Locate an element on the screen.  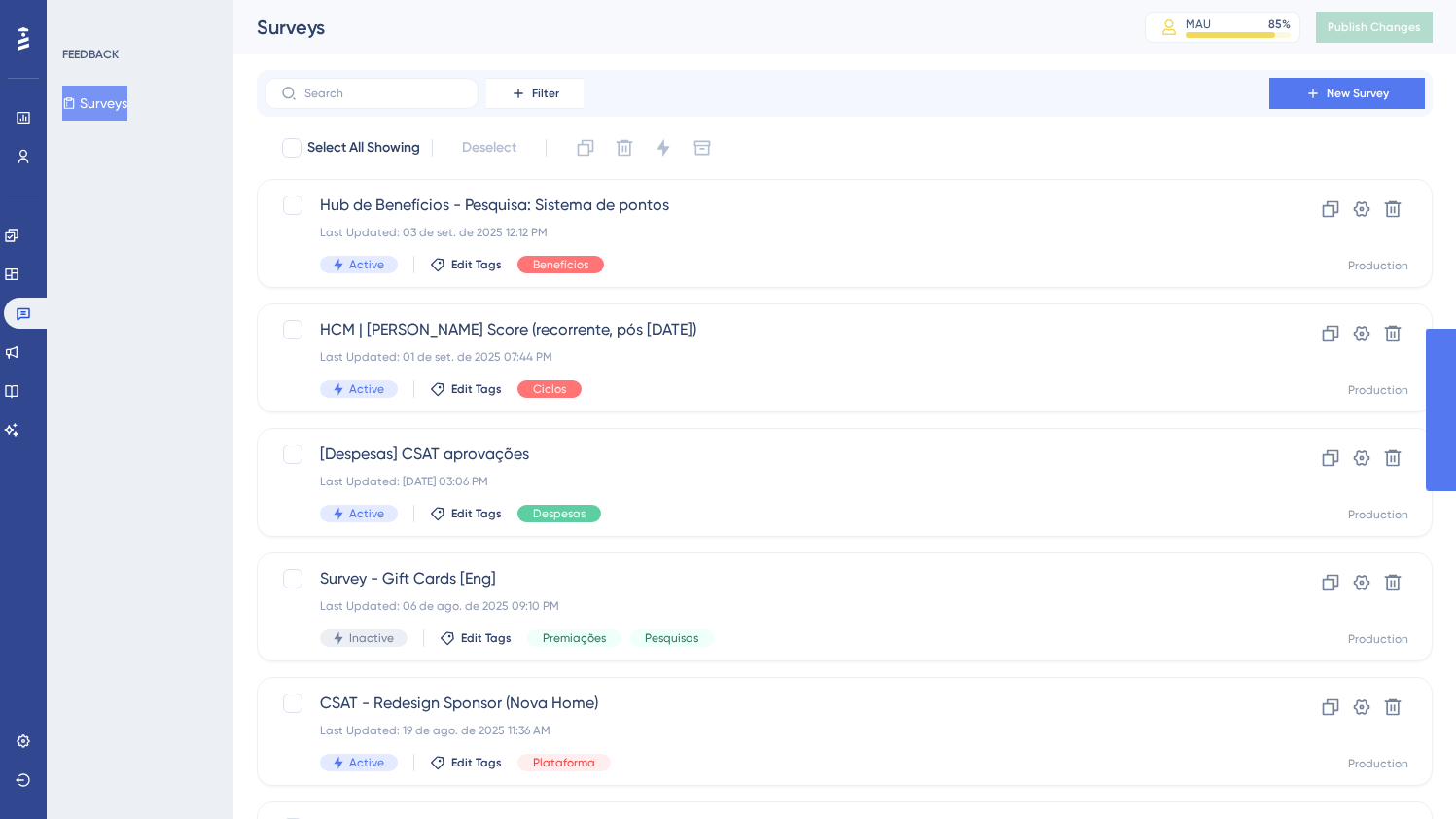
span: Deselect is located at coordinates (489, 148).